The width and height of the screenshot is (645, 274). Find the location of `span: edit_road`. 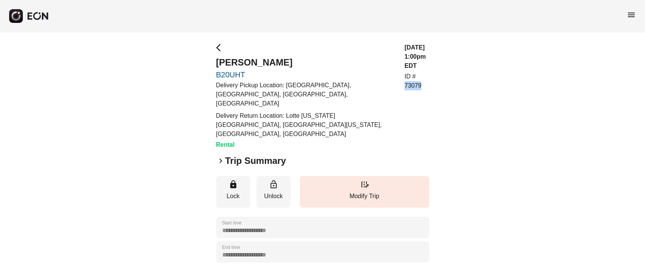

span: edit_road is located at coordinates (365, 184).